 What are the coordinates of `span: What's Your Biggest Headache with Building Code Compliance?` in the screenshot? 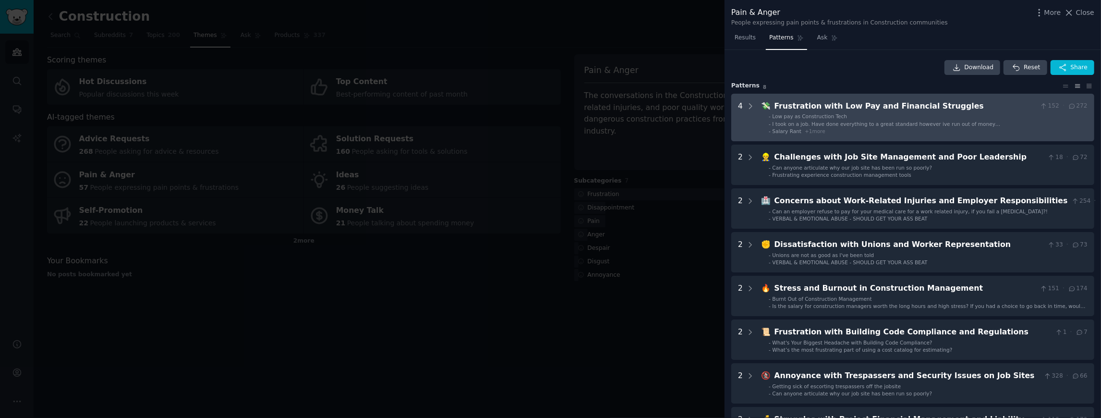 It's located at (853, 342).